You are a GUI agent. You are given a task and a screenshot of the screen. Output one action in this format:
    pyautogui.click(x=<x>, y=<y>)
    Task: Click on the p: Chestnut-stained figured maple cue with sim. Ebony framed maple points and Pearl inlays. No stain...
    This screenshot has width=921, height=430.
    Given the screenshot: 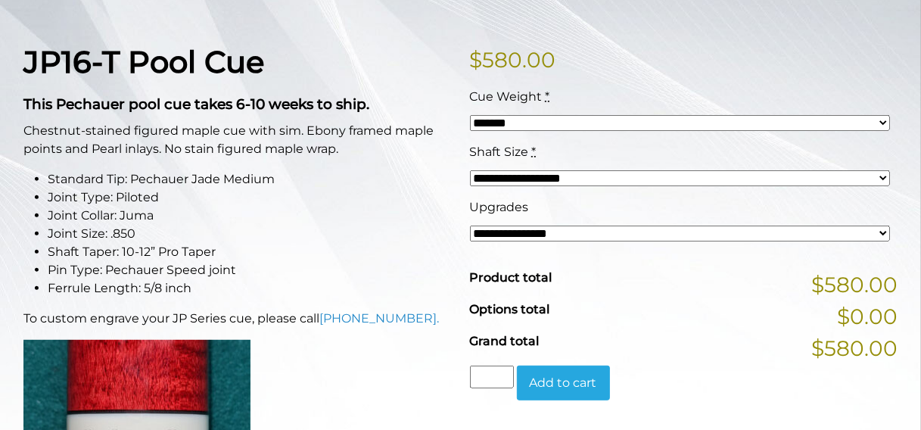 What is the action you would take?
    pyautogui.click(x=238, y=140)
    